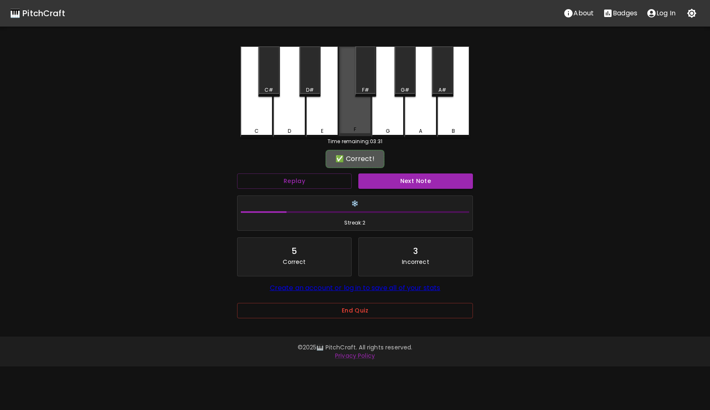 Image resolution: width=710 pixels, height=410 pixels. Describe the element at coordinates (416, 181) in the screenshot. I see `button: Next Note` at that location.